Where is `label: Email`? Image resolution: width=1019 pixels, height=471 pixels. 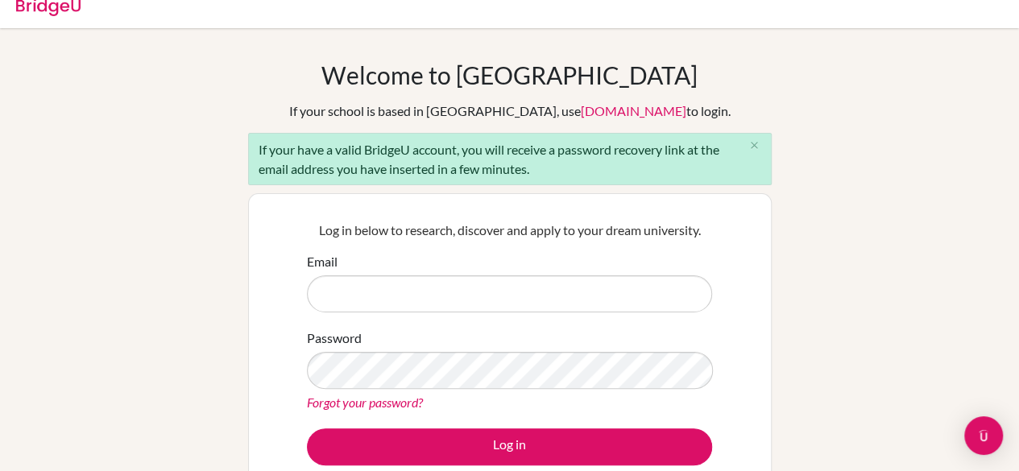
label: Email is located at coordinates (322, 262).